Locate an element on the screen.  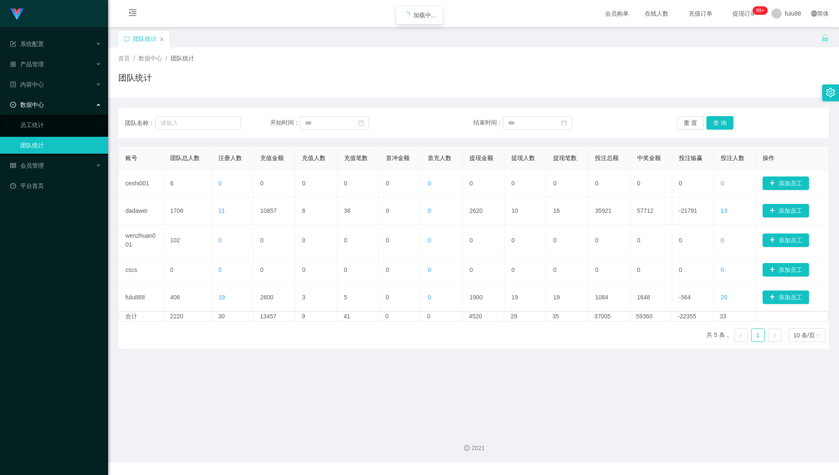
span: 提现人数 is located at coordinates (523, 158).